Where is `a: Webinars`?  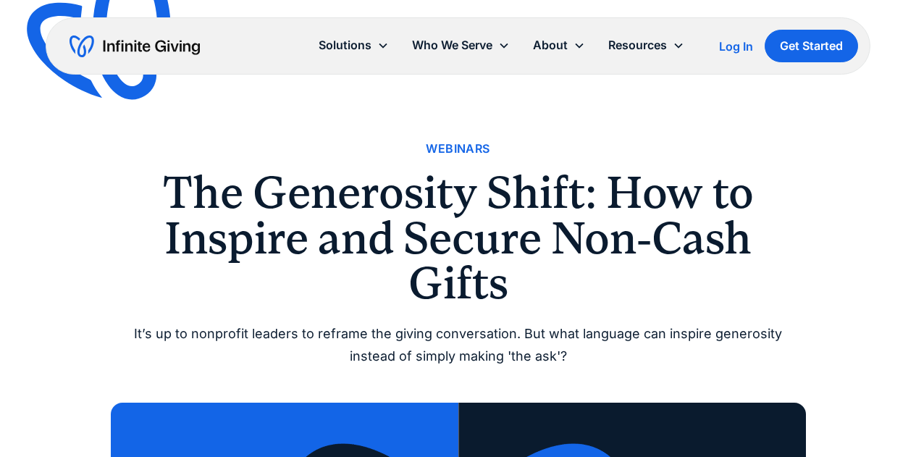 a: Webinars is located at coordinates (458, 149).